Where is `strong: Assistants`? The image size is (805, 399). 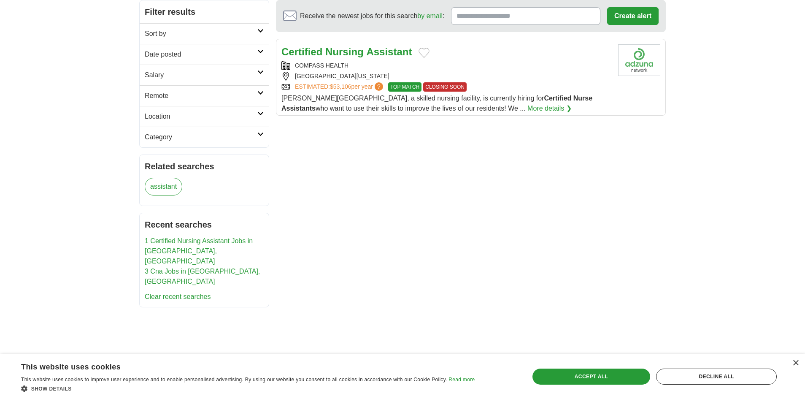
strong: Assistants is located at coordinates (298, 108).